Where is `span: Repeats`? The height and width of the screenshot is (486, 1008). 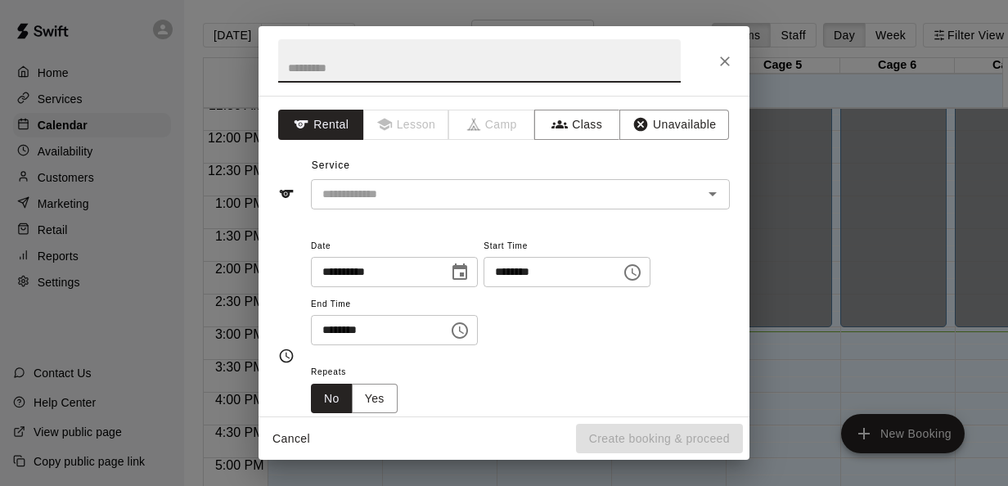
span: Repeats is located at coordinates (361, 372).